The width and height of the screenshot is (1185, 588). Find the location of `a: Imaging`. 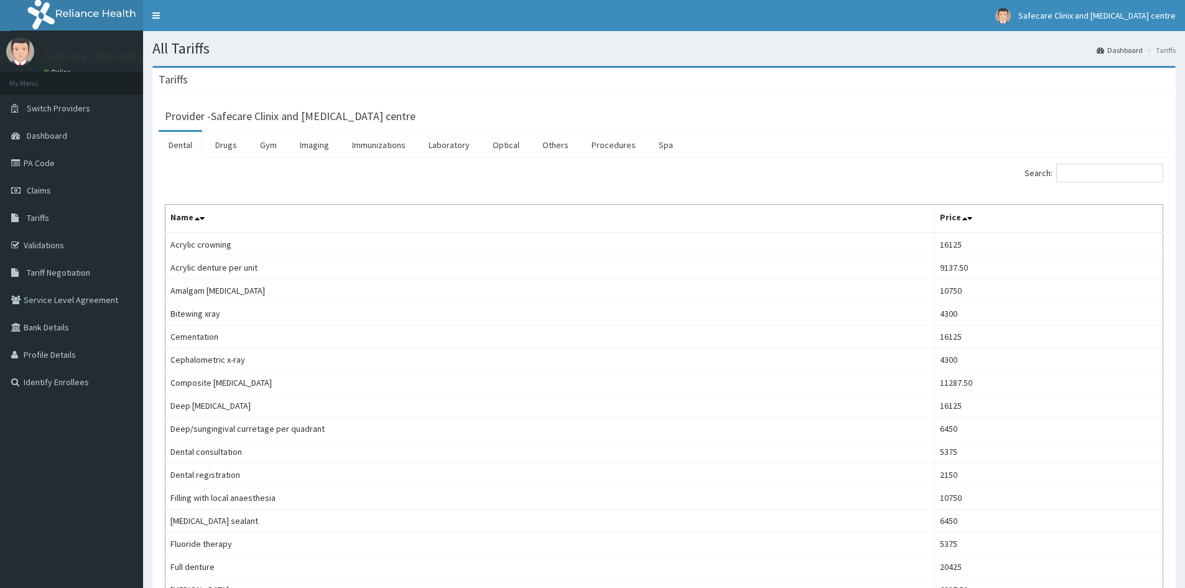

a: Imaging is located at coordinates (314, 145).